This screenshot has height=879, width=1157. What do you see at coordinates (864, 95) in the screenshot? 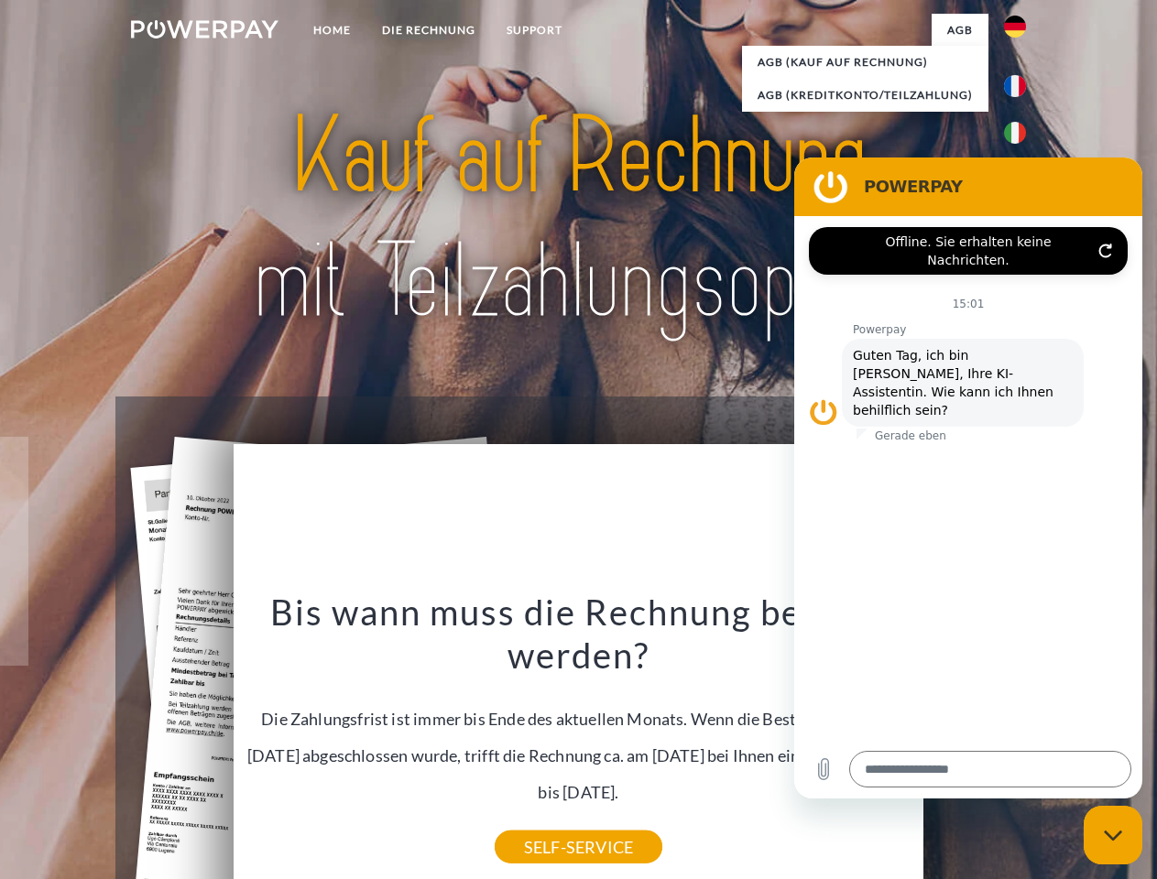
I see `a: AGB (Kreditkonto/Teilzahlung)` at bounding box center [864, 95].